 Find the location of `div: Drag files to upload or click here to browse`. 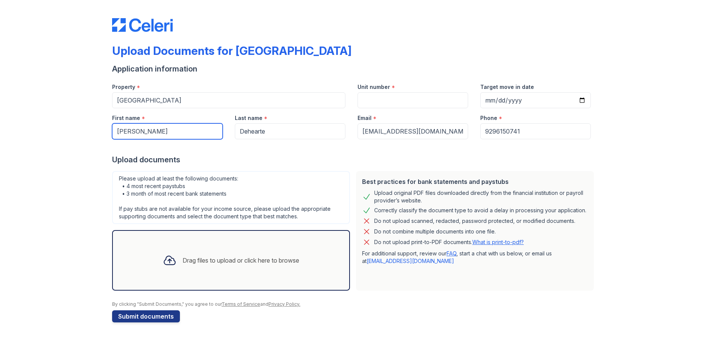

div: Drag files to upload or click here to browse is located at coordinates (241, 260).